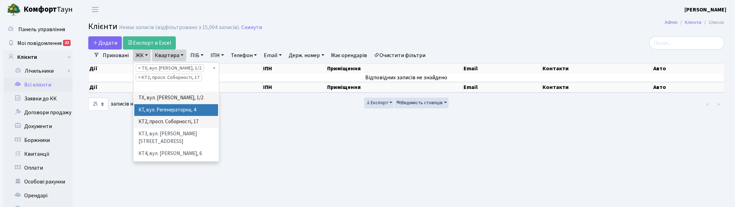 This screenshot has width=735, height=207. Describe the element at coordinates (39, 43) in the screenshot. I see `span: Мої повідомлення` at that location.